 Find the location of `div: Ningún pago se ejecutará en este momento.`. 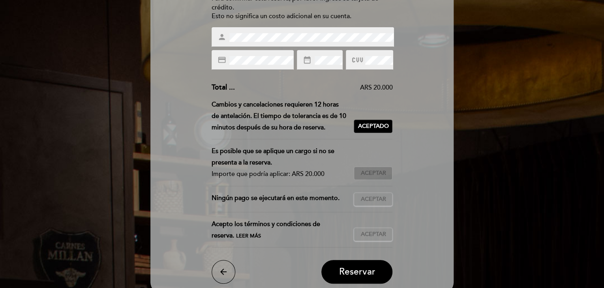

div: Ningún pago se ejecutará en este momento. is located at coordinates (283, 199).